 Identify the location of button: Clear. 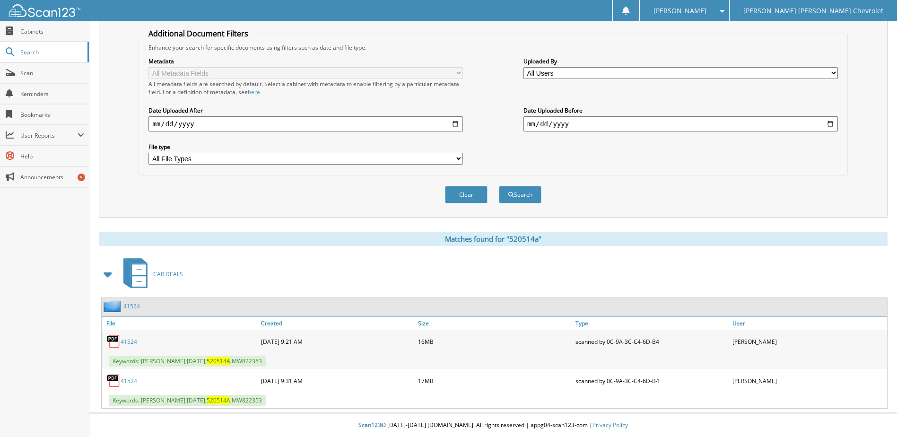
(466, 194).